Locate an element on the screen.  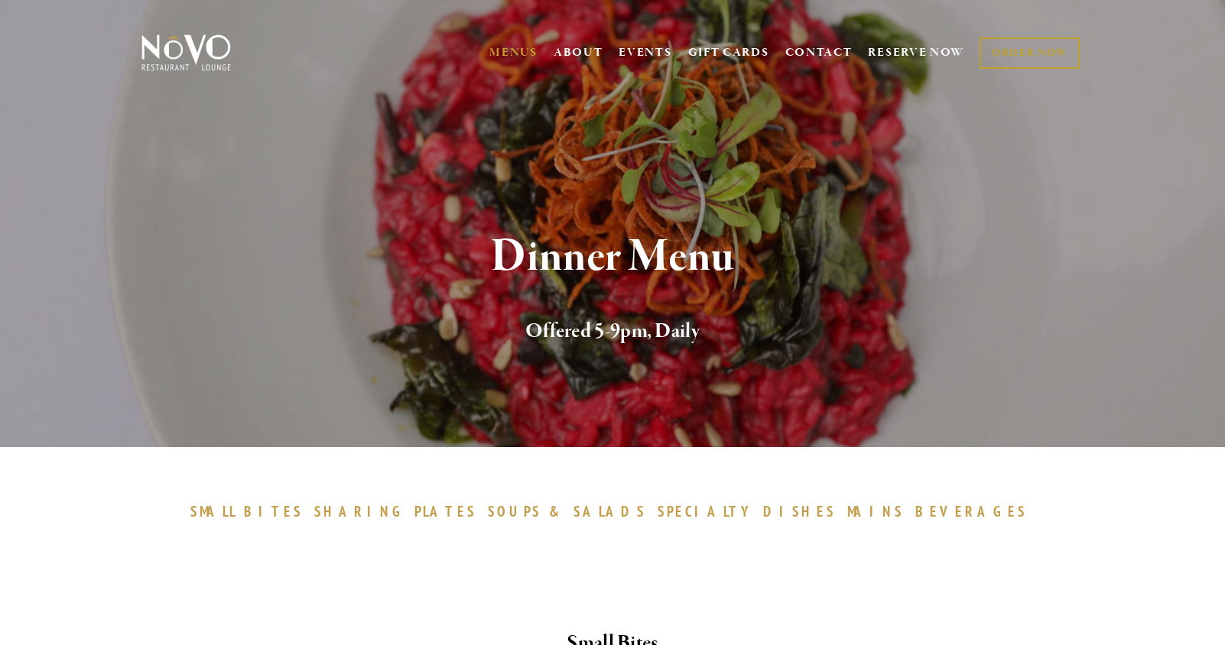
span: SMALL is located at coordinates (213, 511).